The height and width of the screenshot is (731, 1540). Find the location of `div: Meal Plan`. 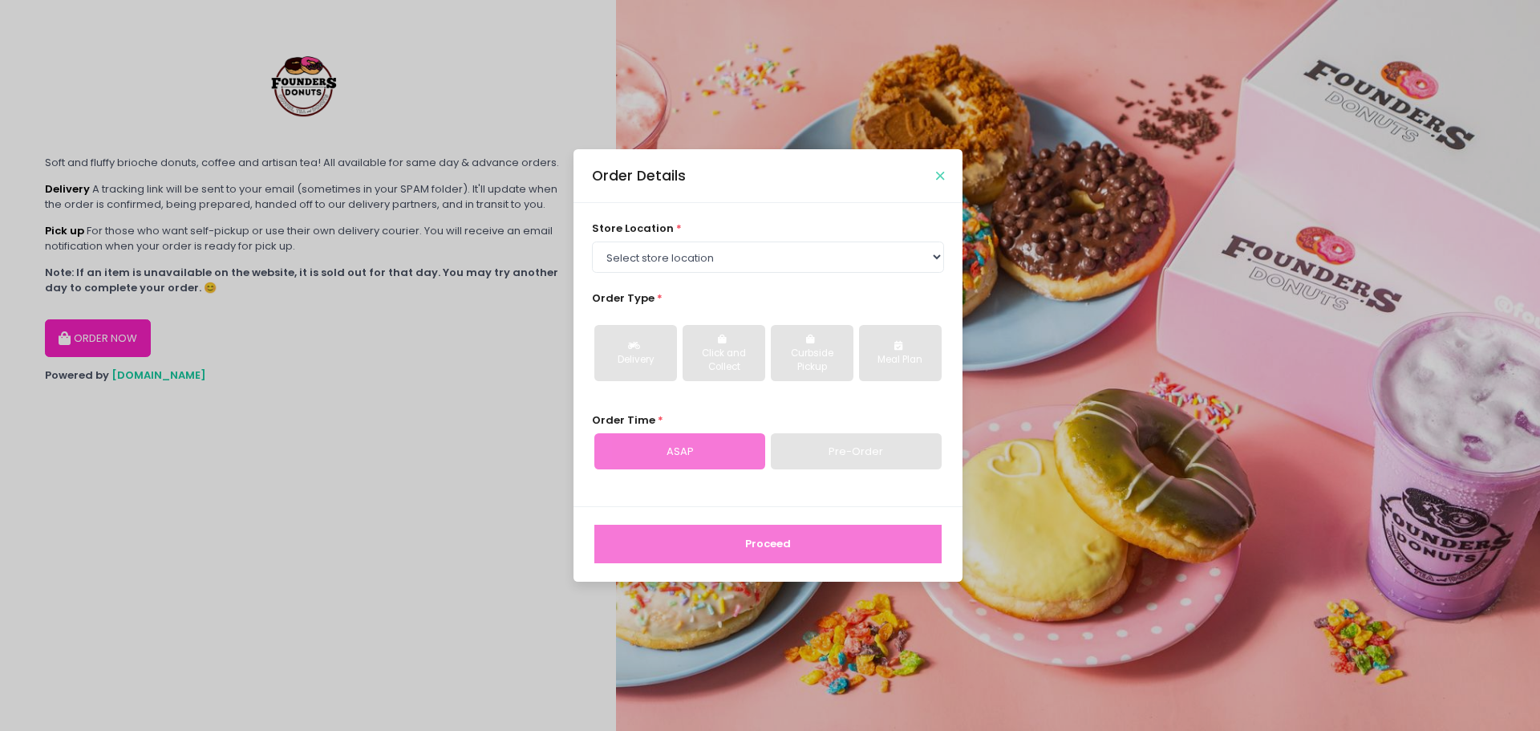

div: Meal Plan is located at coordinates (900, 360).